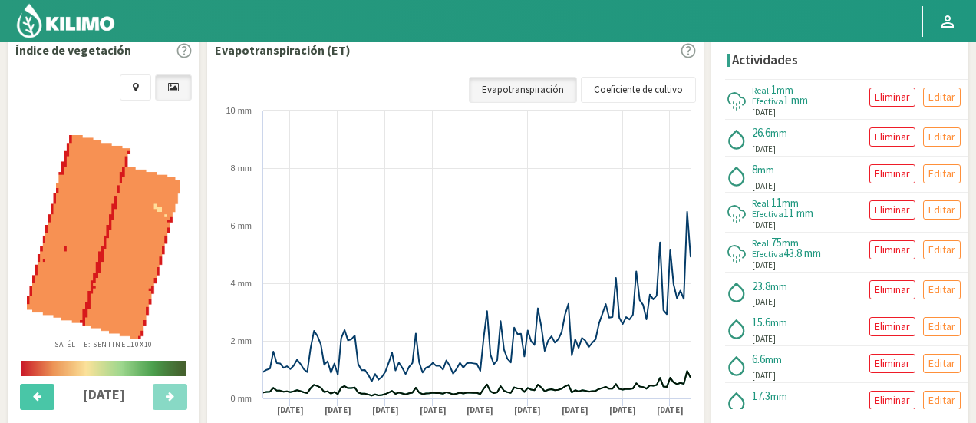 This screenshot has height=423, width=976. I want to click on span: 75, so click(777, 242).